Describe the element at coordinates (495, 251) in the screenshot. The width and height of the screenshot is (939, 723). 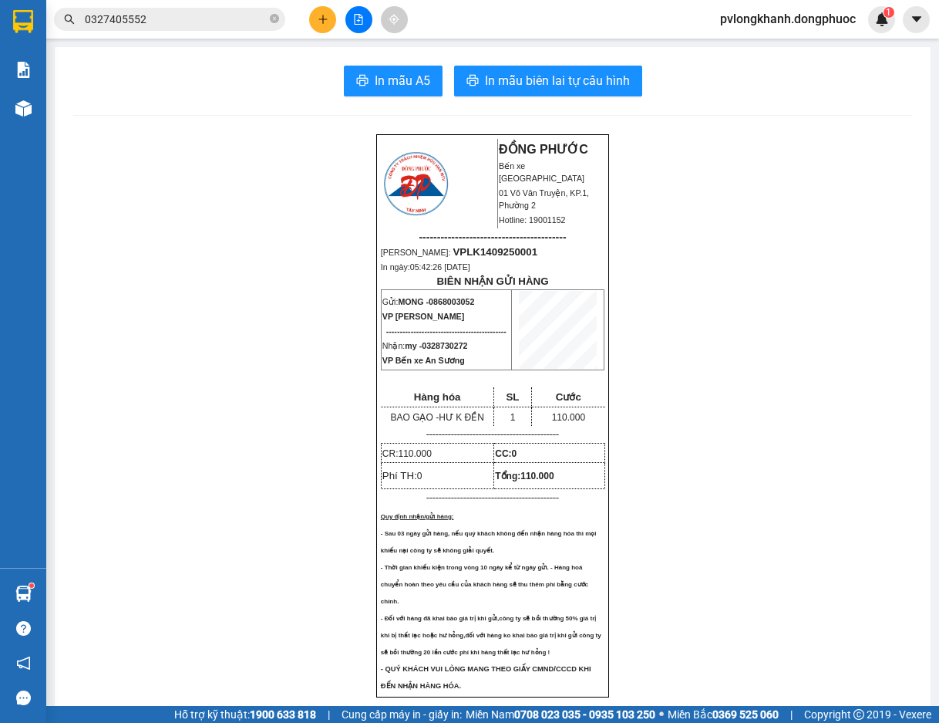
I see `span: VPLK1409250001` at that location.